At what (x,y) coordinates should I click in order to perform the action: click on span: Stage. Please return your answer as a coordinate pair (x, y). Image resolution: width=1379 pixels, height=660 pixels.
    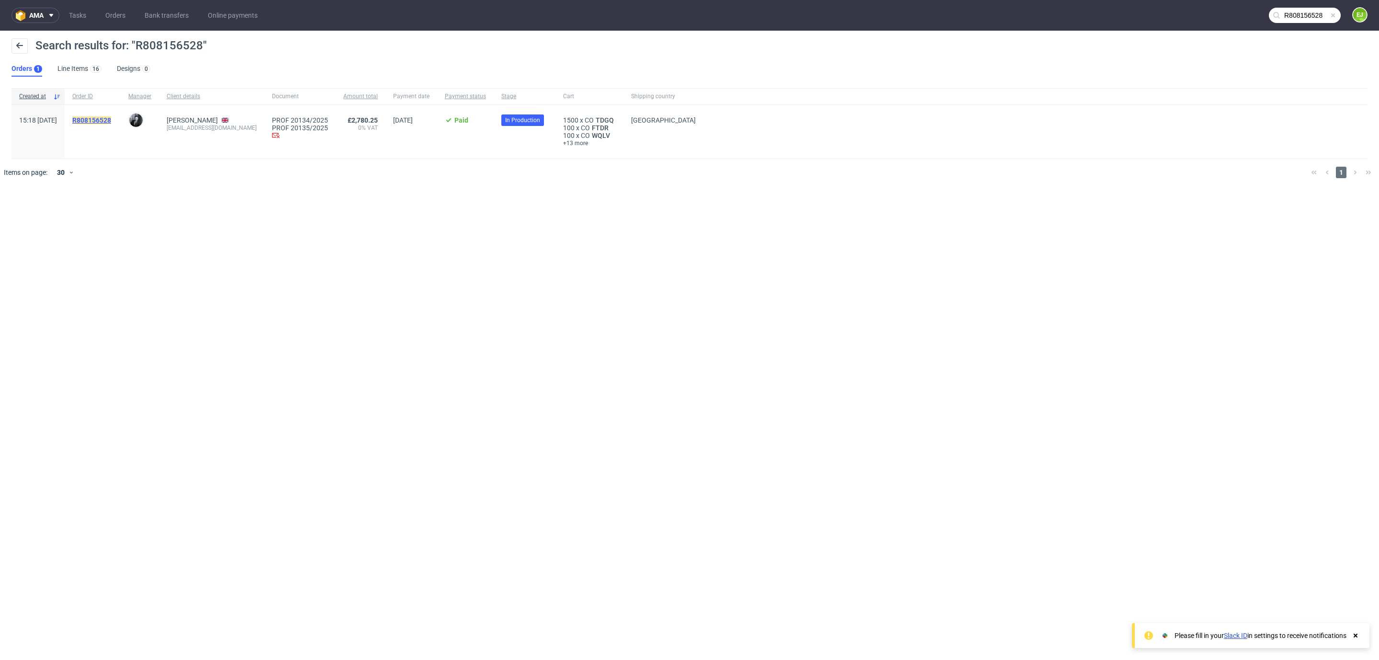
    Looking at the image, I should click on (524, 96).